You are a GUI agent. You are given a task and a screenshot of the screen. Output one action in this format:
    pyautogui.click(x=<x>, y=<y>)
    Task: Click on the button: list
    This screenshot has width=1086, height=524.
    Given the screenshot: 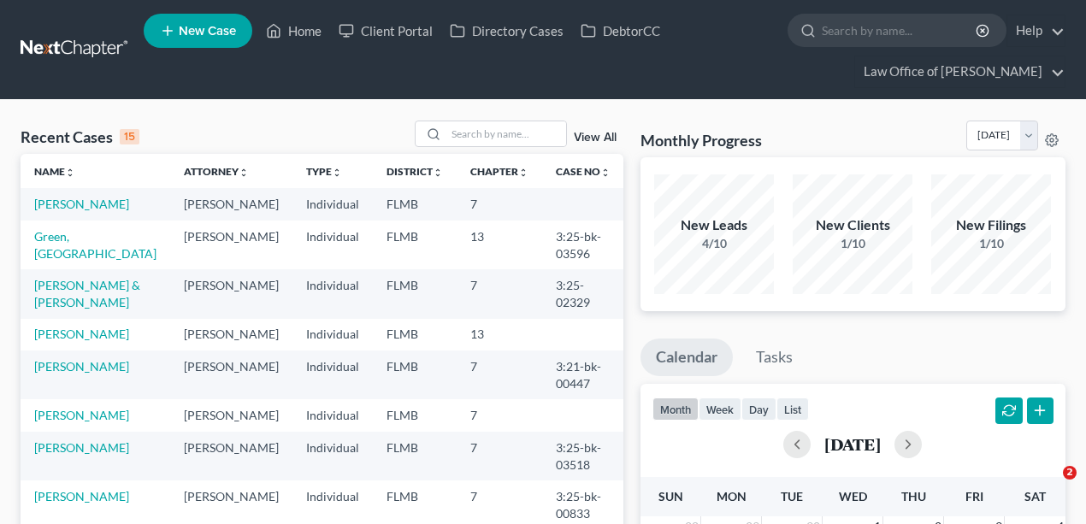 What is the action you would take?
    pyautogui.click(x=793, y=409)
    